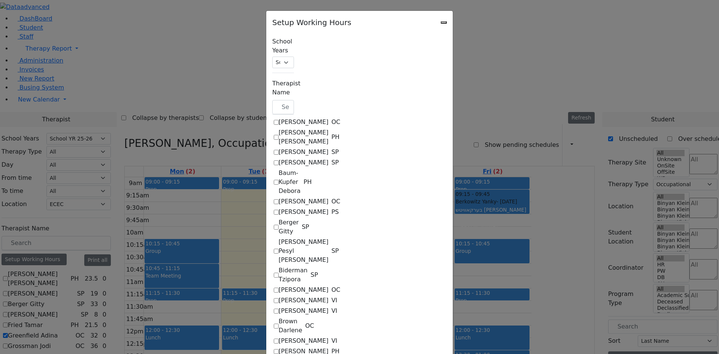 Image resolution: width=719 pixels, height=354 pixels. Describe the element at coordinates (283, 46) in the screenshot. I see `label: School Years` at that location.